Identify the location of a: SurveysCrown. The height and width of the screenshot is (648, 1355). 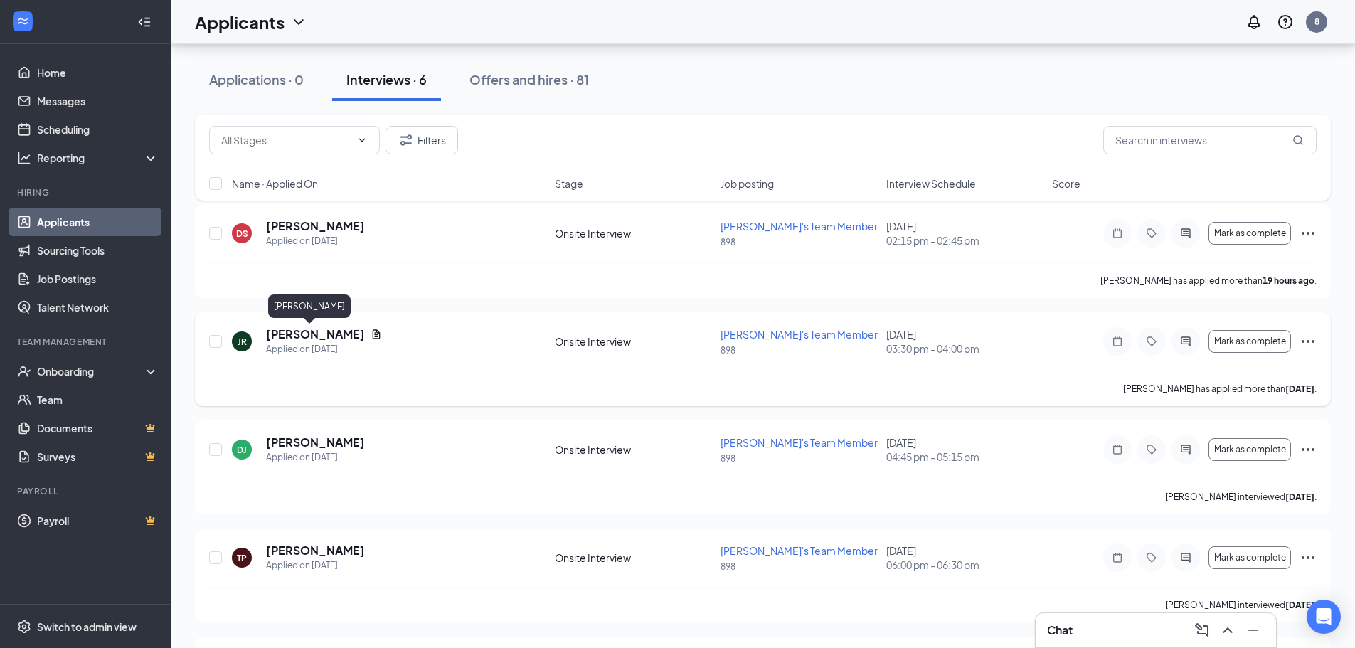
(97, 457).